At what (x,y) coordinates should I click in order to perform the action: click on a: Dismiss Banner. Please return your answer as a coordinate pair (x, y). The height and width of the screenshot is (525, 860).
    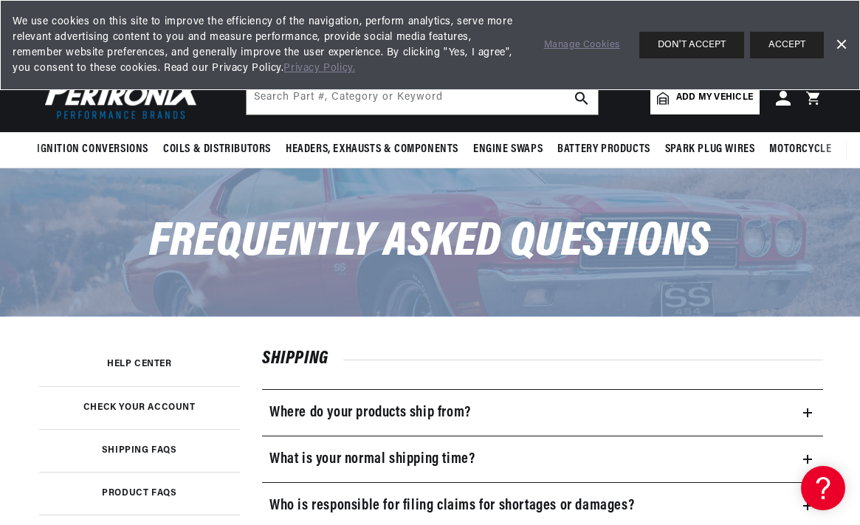
    Looking at the image, I should click on (841, 45).